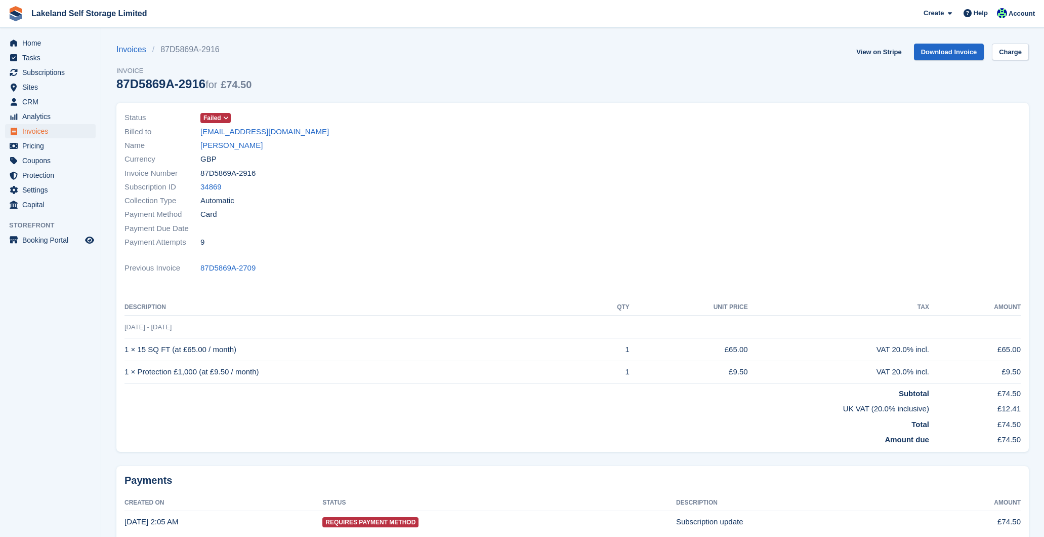 Image resolution: width=1044 pixels, height=537 pixels. I want to click on th: Status, so click(499, 503).